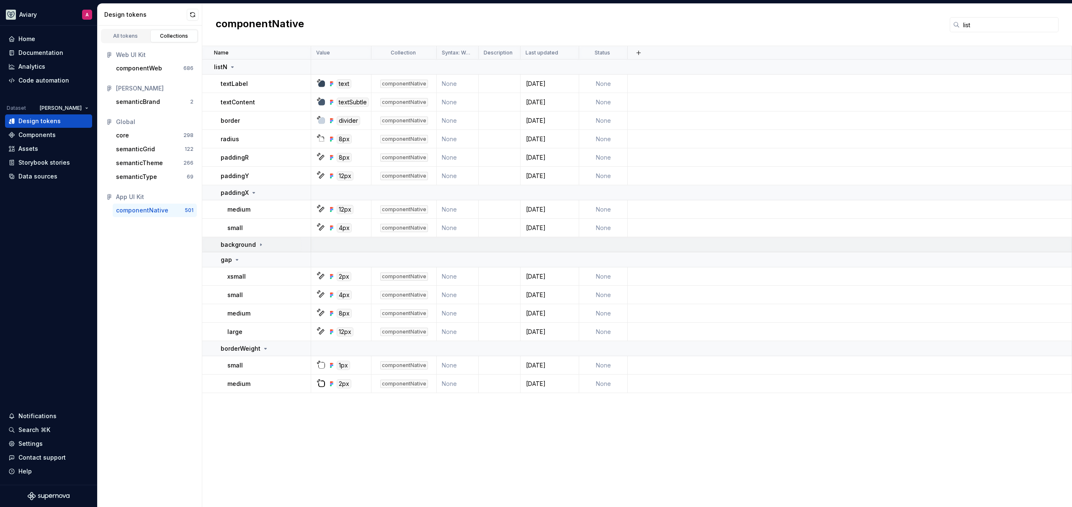 The height and width of the screenshot is (507, 1072). I want to click on div: App UI Kit, so click(155, 197).